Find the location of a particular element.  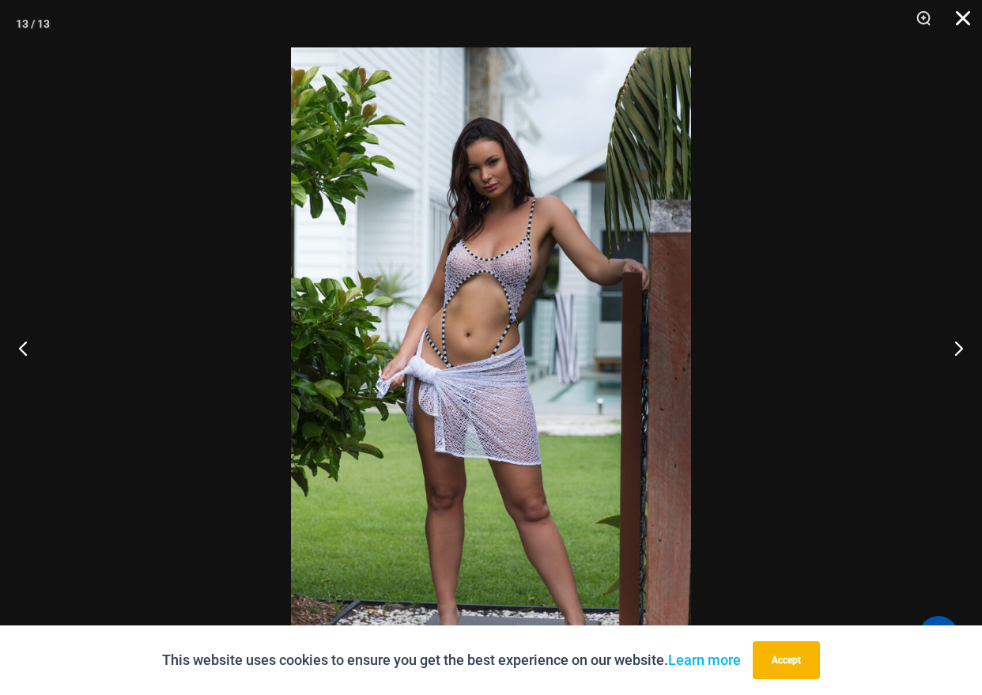

button: Next is located at coordinates (952, 348).